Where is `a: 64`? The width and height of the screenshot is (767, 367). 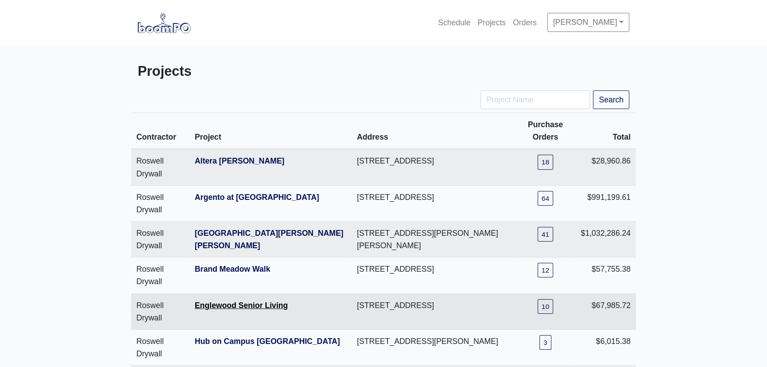
a: 64 is located at coordinates (545, 198).